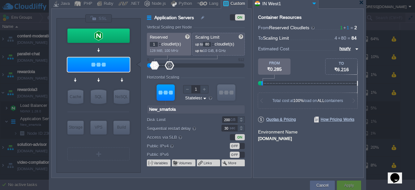 The image size is (415, 190). Describe the element at coordinates (278, 132) in the screenshot. I see `label: Environment Name` at that location.